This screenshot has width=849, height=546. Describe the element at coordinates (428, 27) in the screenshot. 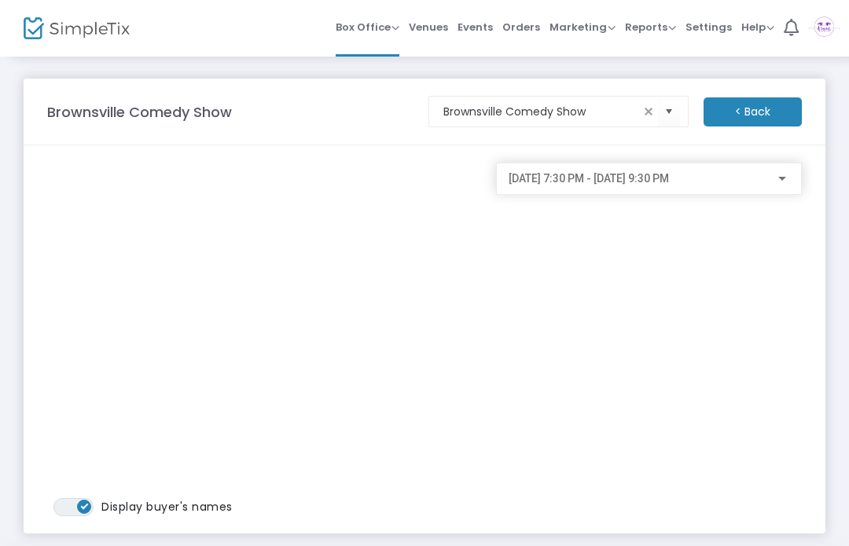

I see `span: Venues` at that location.